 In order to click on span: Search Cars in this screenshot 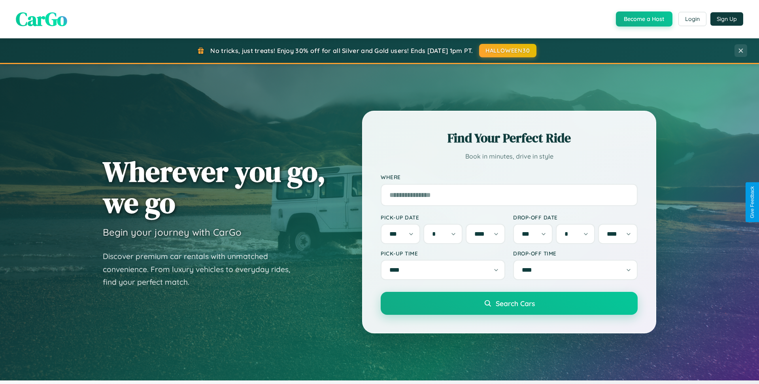, I will do `click(515, 303)`.